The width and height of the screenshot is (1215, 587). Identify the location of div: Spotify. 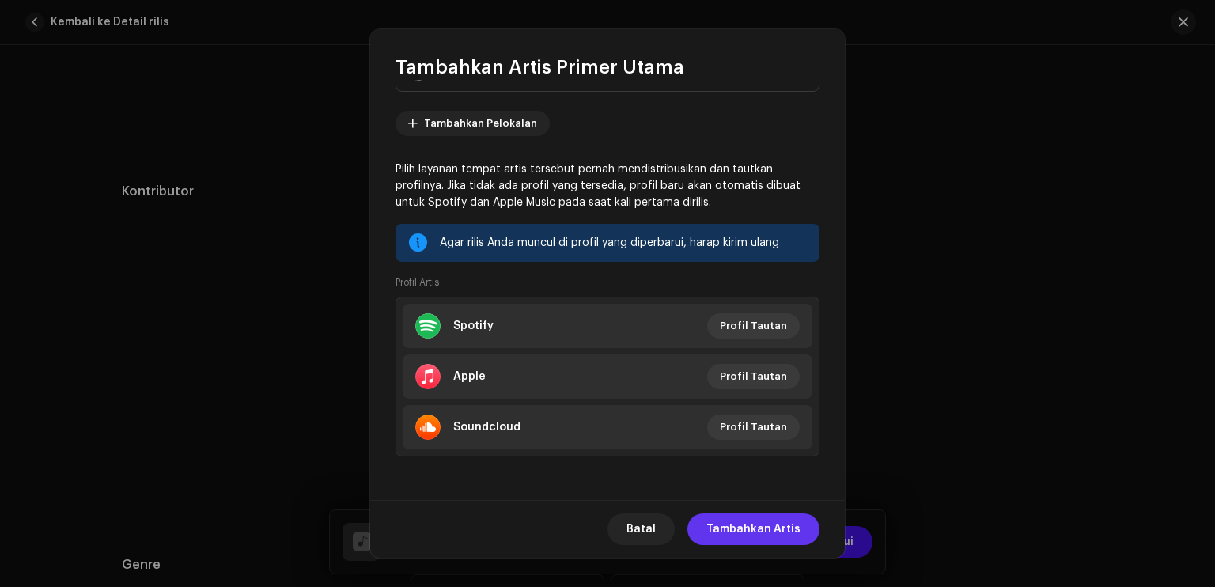
(473, 326).